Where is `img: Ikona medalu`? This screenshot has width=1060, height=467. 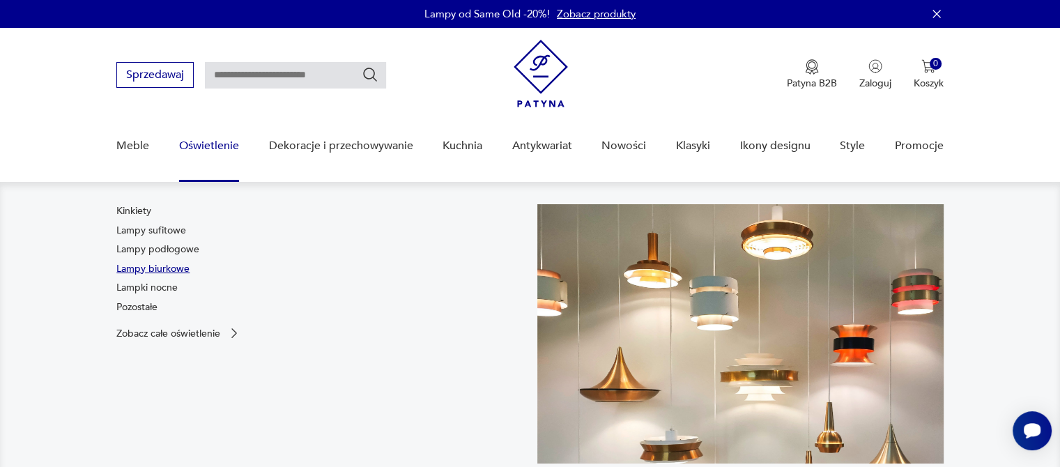 img: Ikona medalu is located at coordinates (812, 67).